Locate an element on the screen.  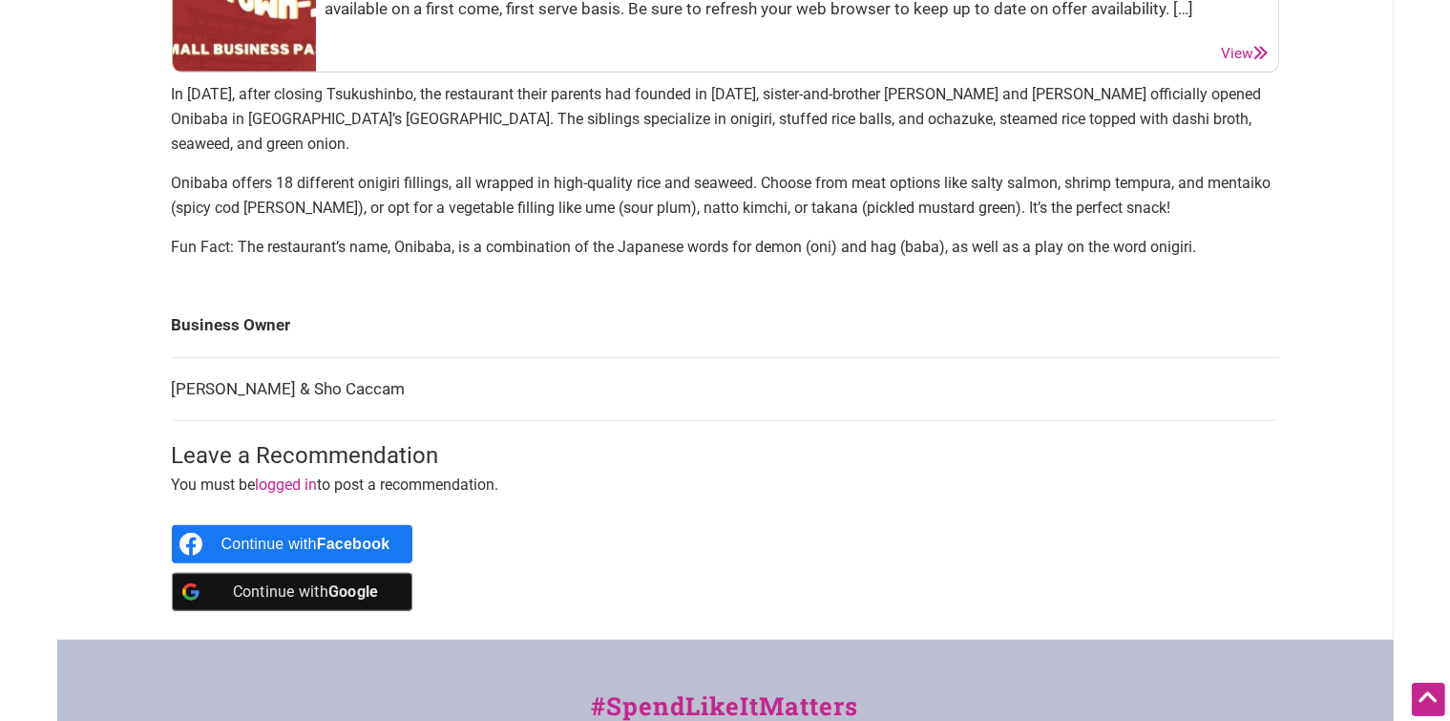
a: Continue with <b>Google</b> is located at coordinates (292, 592).